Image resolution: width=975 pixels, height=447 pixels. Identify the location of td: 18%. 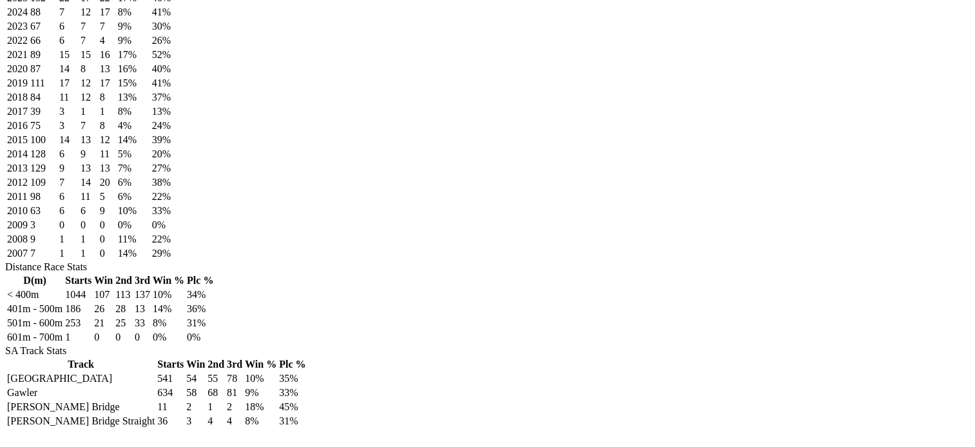
(260, 407).